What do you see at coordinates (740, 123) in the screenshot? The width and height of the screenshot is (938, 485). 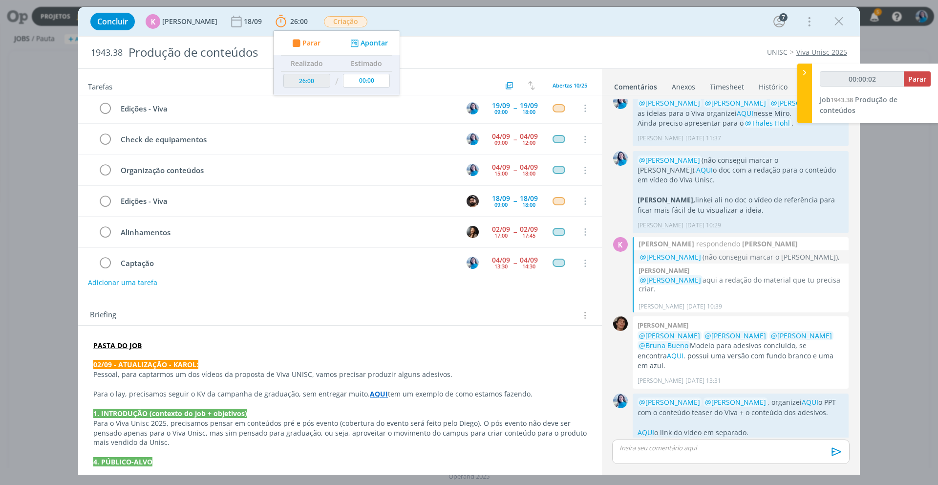 I see `p: Ainda preciso apresentar para o .` at bounding box center [740, 123].